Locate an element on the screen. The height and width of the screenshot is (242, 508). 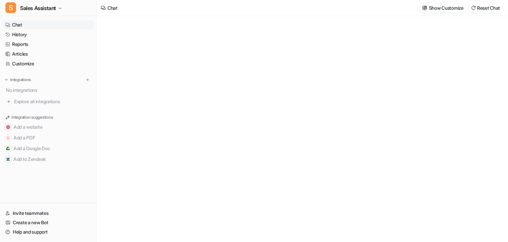
a: Explore all integrations is located at coordinates (48, 102).